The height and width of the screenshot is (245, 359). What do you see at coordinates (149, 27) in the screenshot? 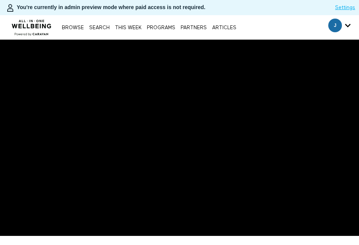
I see `nav: Primary` at bounding box center [149, 27].